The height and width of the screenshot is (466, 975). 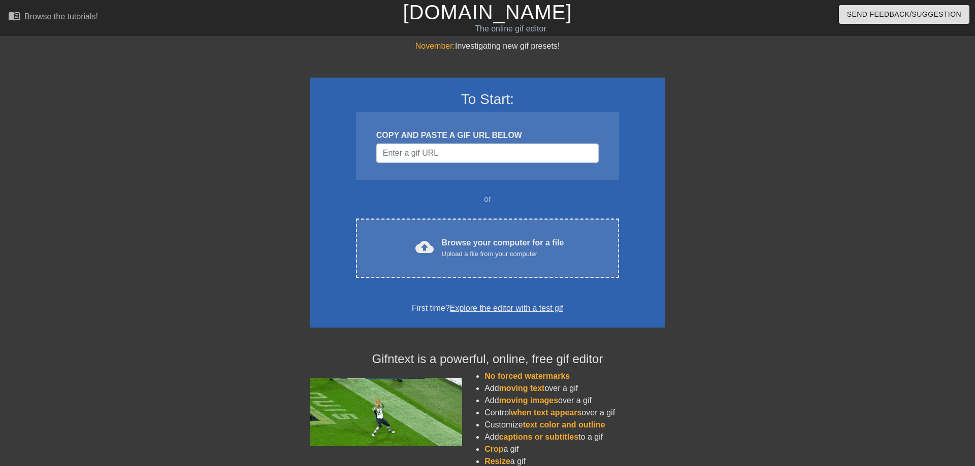 I want to click on div: Browse the tutorials!, so click(x=61, y=16).